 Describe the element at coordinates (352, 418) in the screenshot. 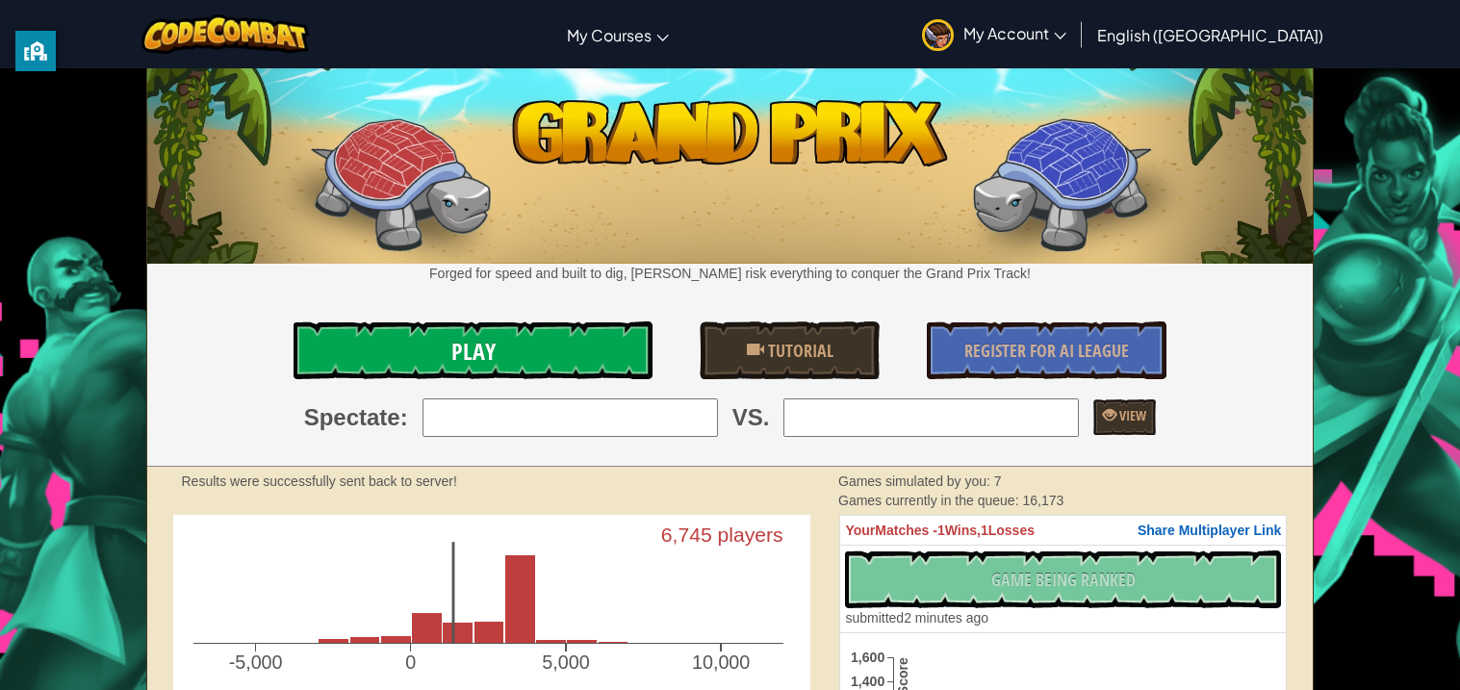

I see `span: Spectate` at that location.